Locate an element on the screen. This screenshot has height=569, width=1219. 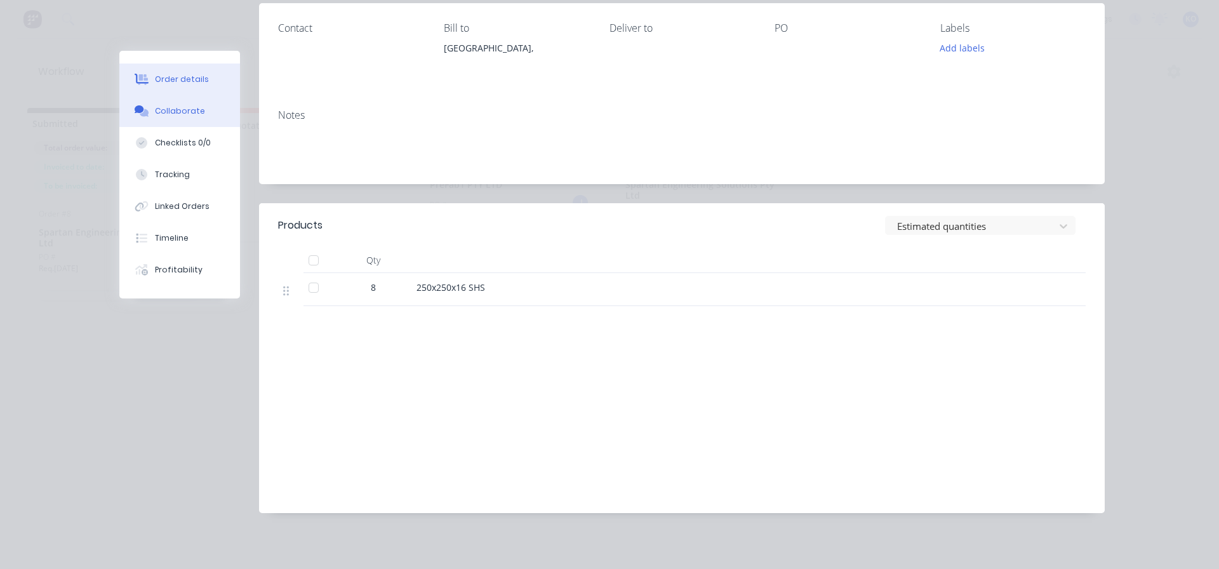
div: Deliver to is located at coordinates (682, 28).